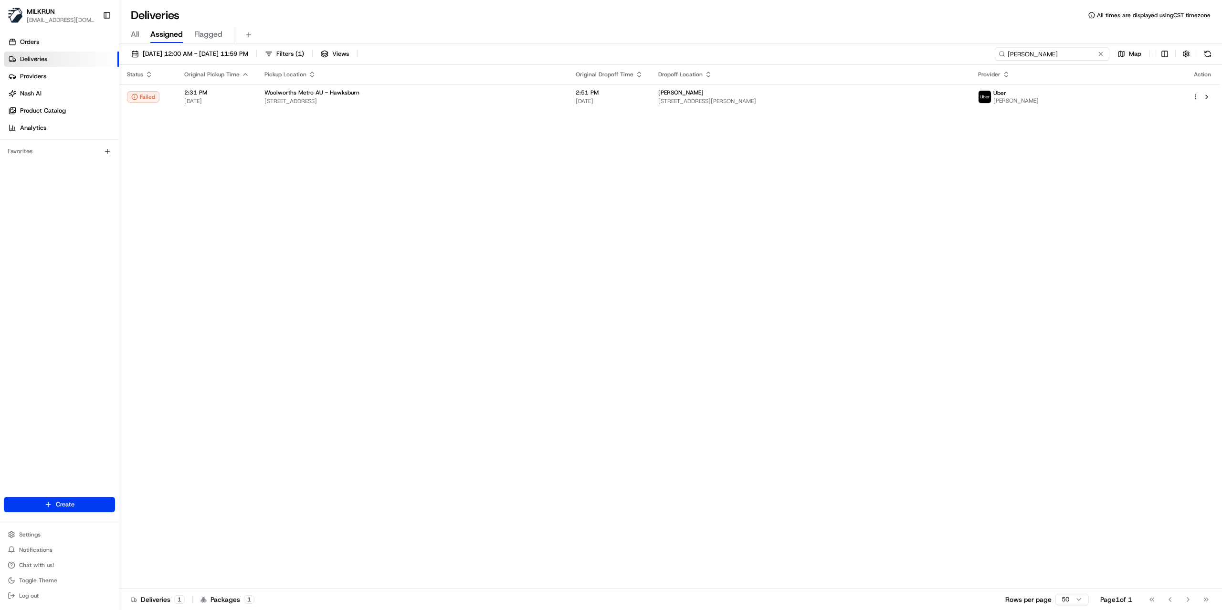  Describe the element at coordinates (41, 11) in the screenshot. I see `span: MILKRUN` at that location.